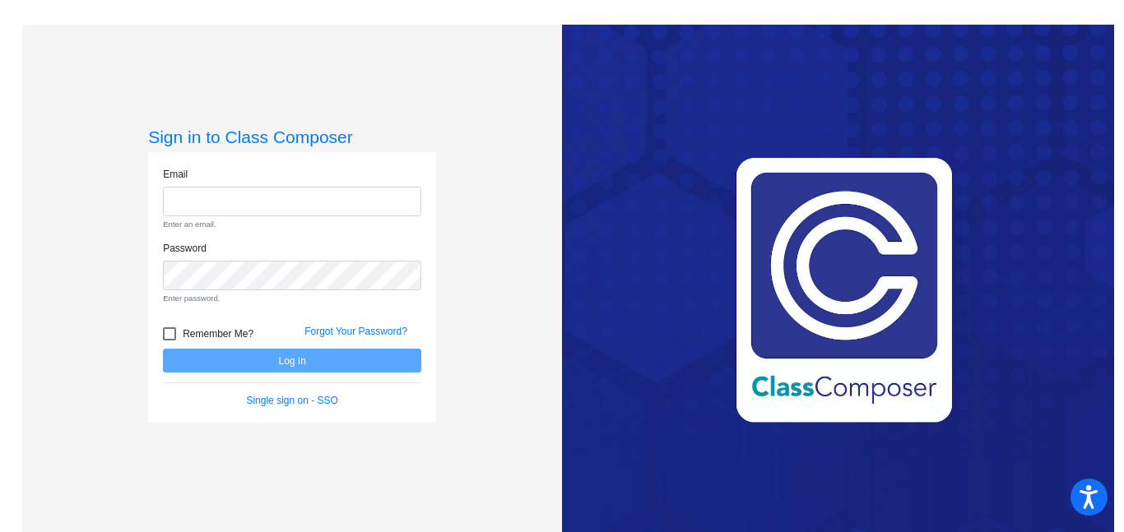 The width and height of the screenshot is (1124, 532). Describe the element at coordinates (291, 401) in the screenshot. I see `a: Single sign on - SSO` at that location.